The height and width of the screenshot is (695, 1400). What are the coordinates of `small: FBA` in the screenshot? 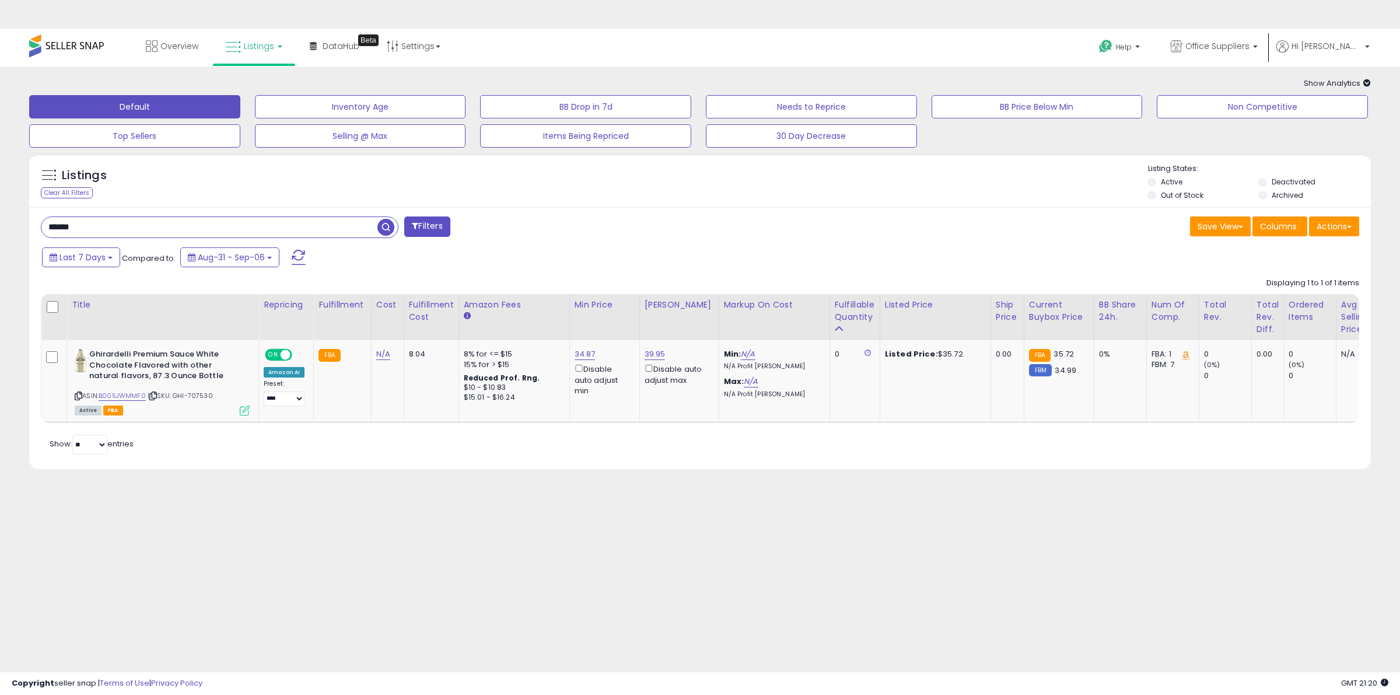 It's located at (1040, 355).